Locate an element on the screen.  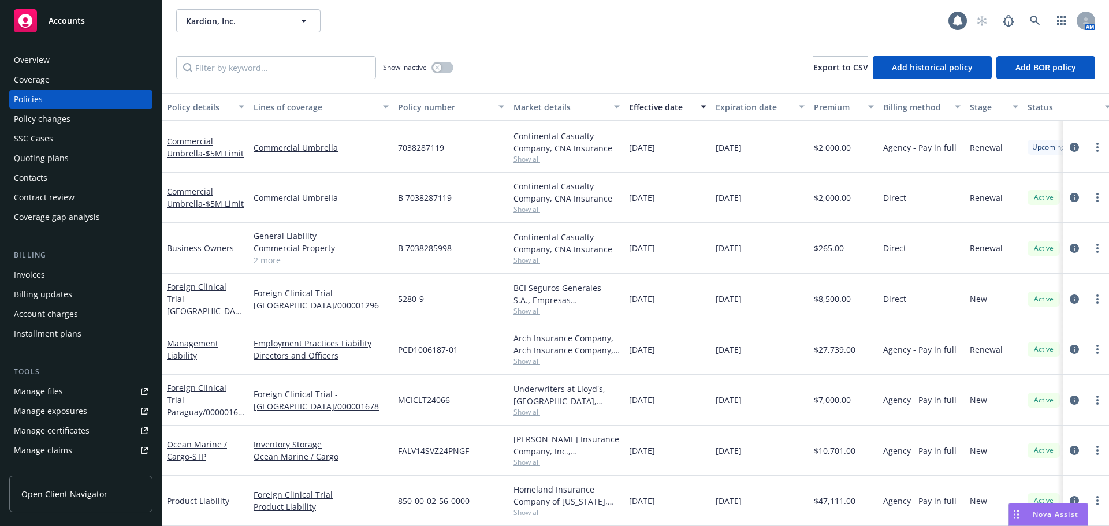
span: Nova Assist is located at coordinates (1055, 514).